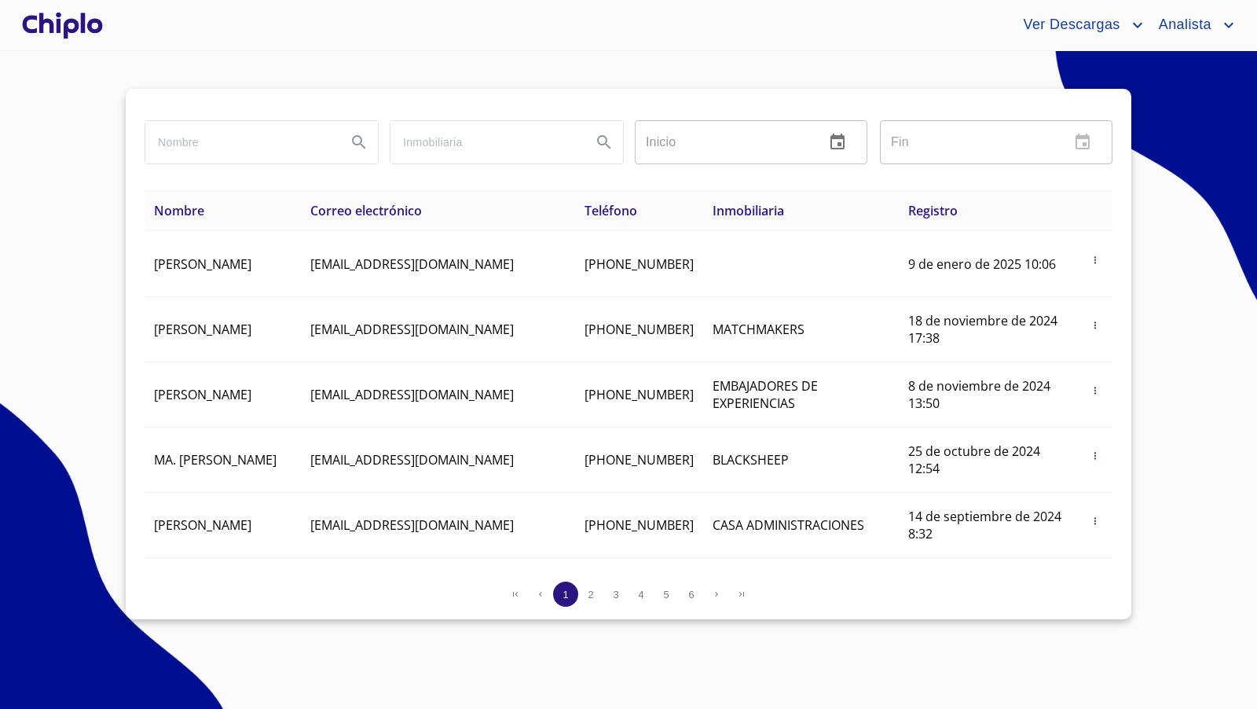 The height and width of the screenshot is (709, 1257). Describe the element at coordinates (985, 525) in the screenshot. I see `span: 14 de septiembre de 2024 8:32` at that location.